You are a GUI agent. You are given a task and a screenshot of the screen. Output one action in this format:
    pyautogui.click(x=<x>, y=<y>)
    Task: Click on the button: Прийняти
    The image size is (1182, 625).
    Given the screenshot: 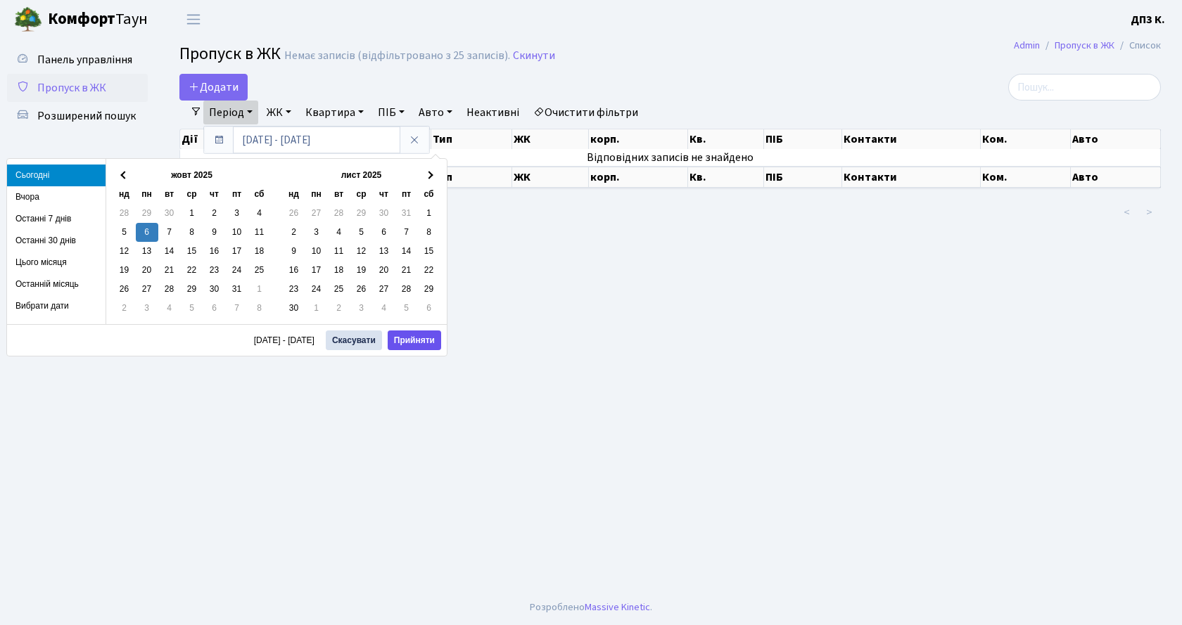 What is the action you would take?
    pyautogui.click(x=414, y=340)
    